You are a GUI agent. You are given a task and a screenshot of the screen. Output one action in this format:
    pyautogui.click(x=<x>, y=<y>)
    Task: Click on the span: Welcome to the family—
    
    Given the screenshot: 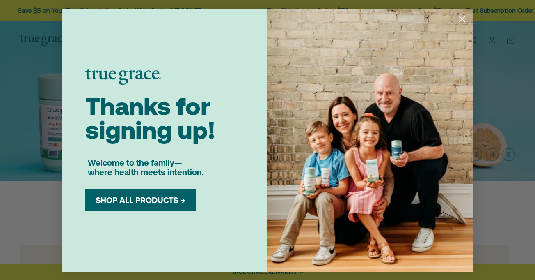 What is the action you would take?
    pyautogui.click(x=135, y=162)
    